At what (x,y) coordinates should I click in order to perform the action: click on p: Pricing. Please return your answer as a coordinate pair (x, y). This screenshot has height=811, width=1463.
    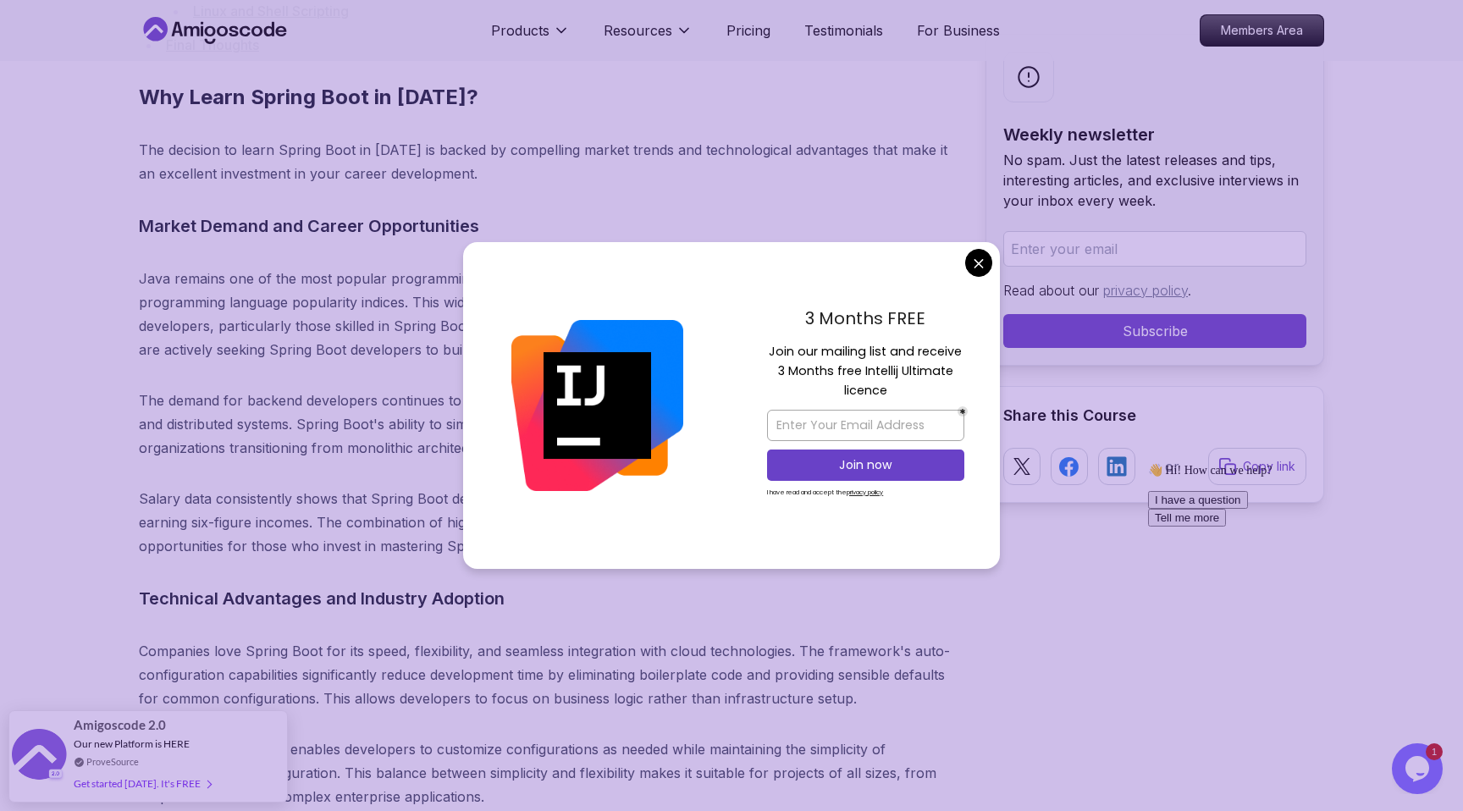
    Looking at the image, I should click on (748, 30).